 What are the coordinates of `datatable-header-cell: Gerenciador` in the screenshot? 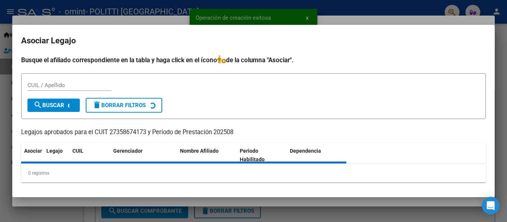 It's located at (144, 156).